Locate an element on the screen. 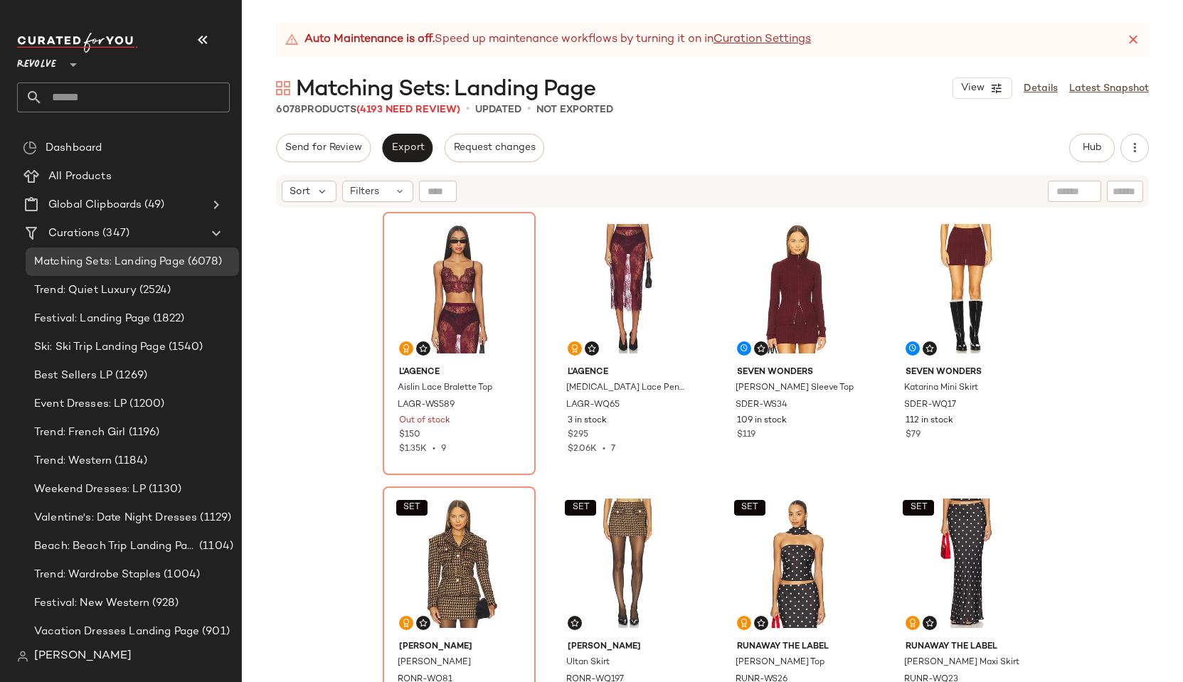 The height and width of the screenshot is (682, 1183). span: $79 is located at coordinates (912, 435).